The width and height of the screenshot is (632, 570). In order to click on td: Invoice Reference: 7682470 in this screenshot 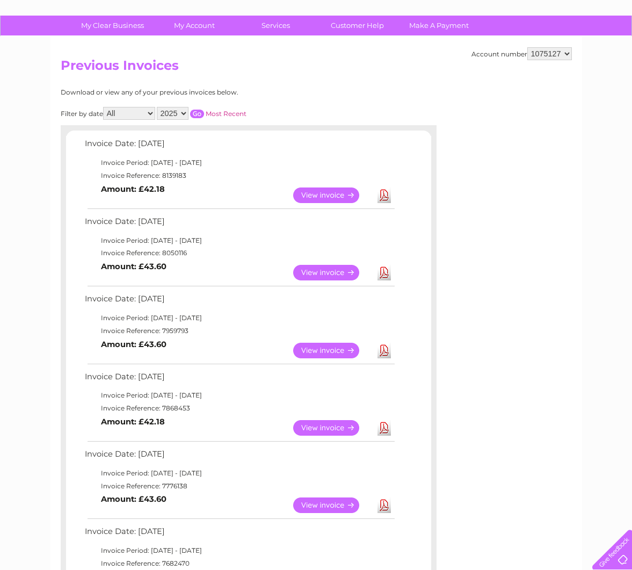, I will do `click(239, 563)`.